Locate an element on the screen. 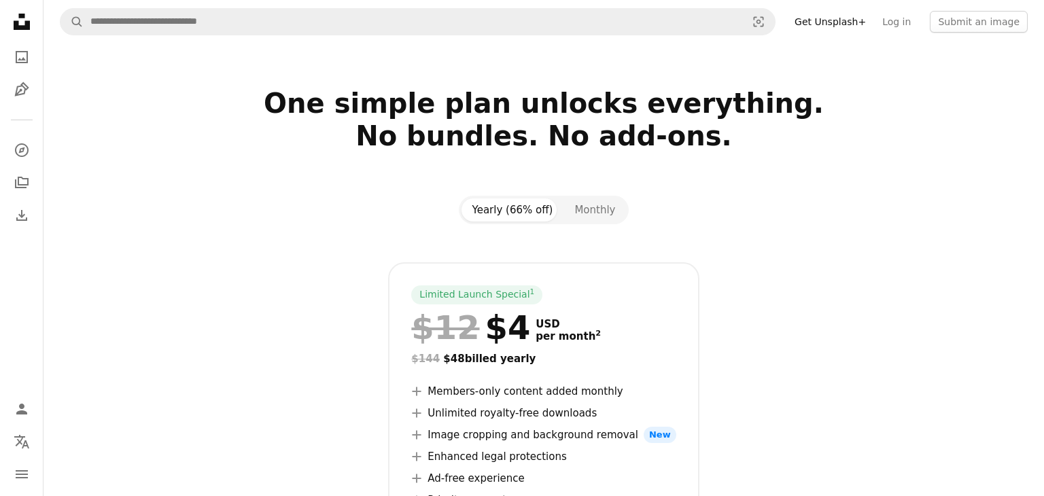 This screenshot has height=496, width=1044. button: Visual search is located at coordinates (759, 22).